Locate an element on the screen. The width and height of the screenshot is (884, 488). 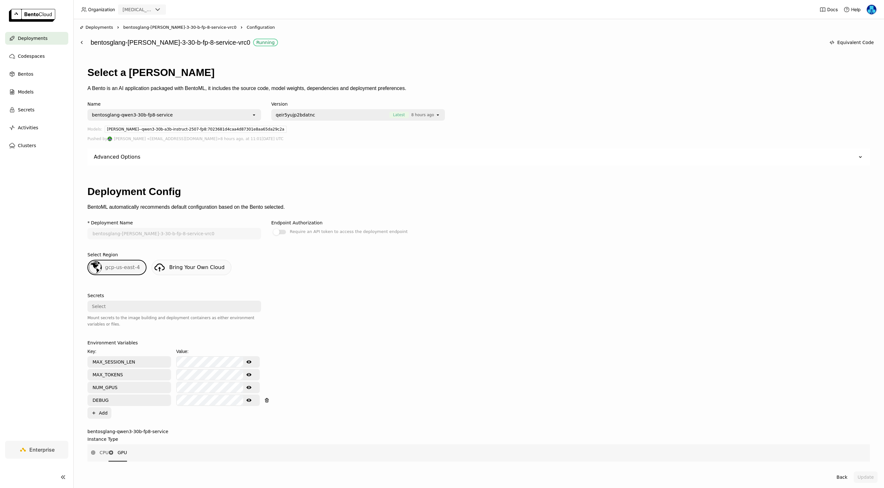
div: Version is located at coordinates (358, 104).